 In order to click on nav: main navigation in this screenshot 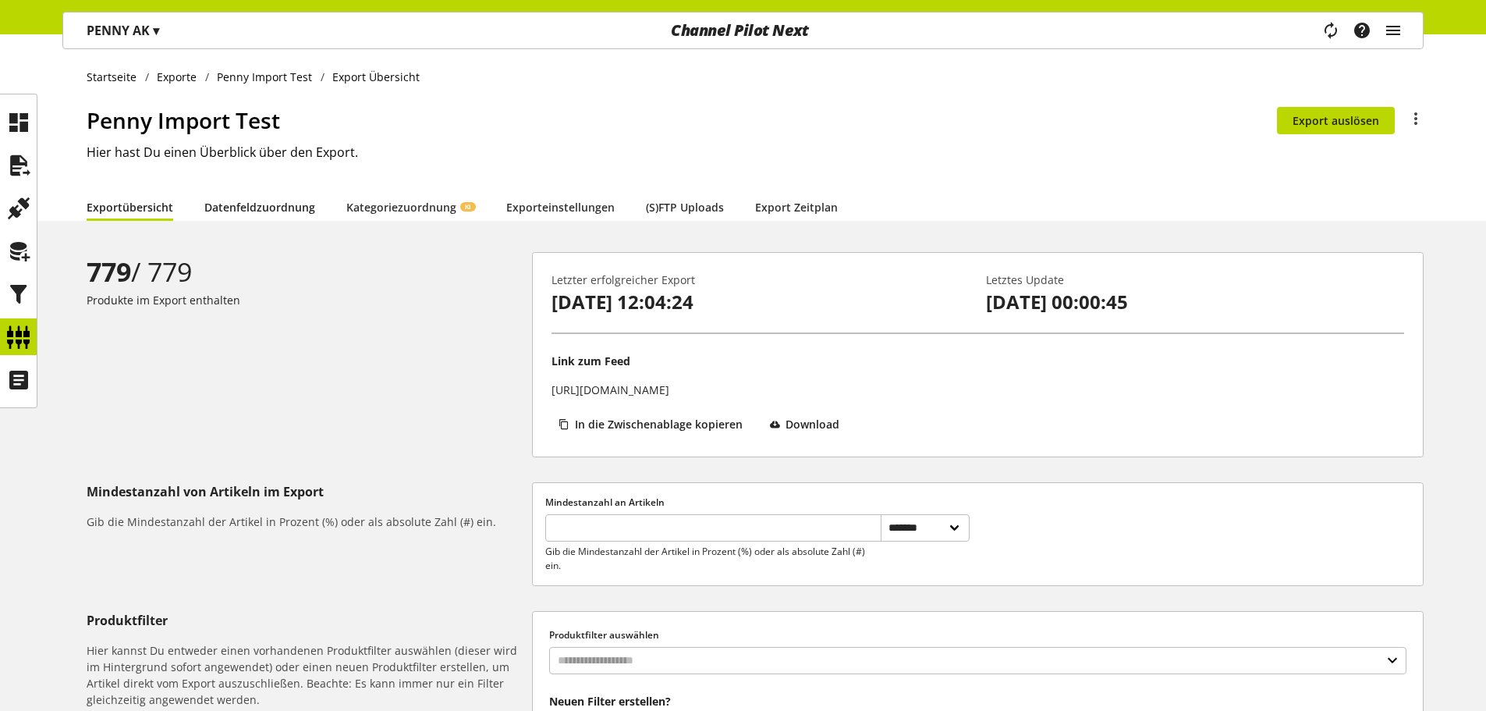, I will do `click(743, 30)`.